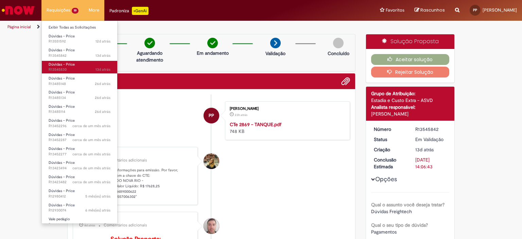 The height and width of the screenshot is (239, 522). I want to click on ul: Trilhas de página, so click(174, 27).